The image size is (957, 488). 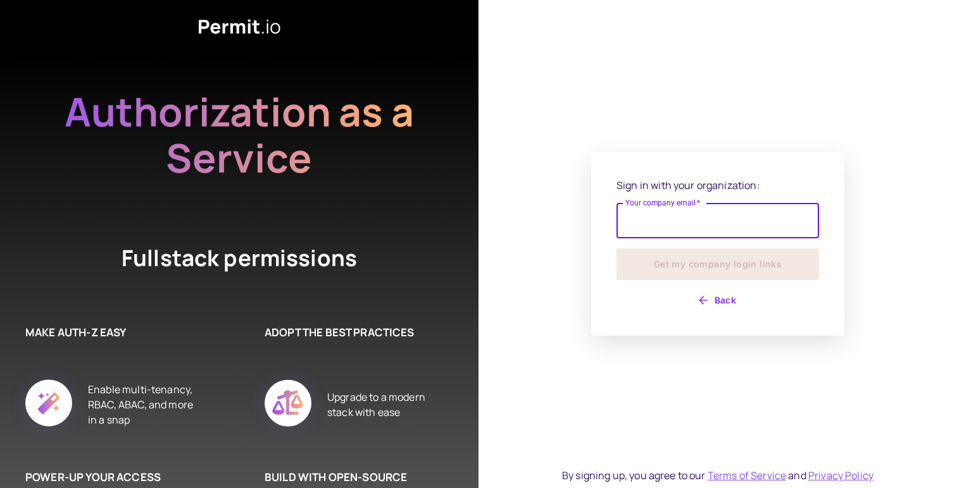 What do you see at coordinates (717, 301) in the screenshot?
I see `button: Back` at bounding box center [717, 301].